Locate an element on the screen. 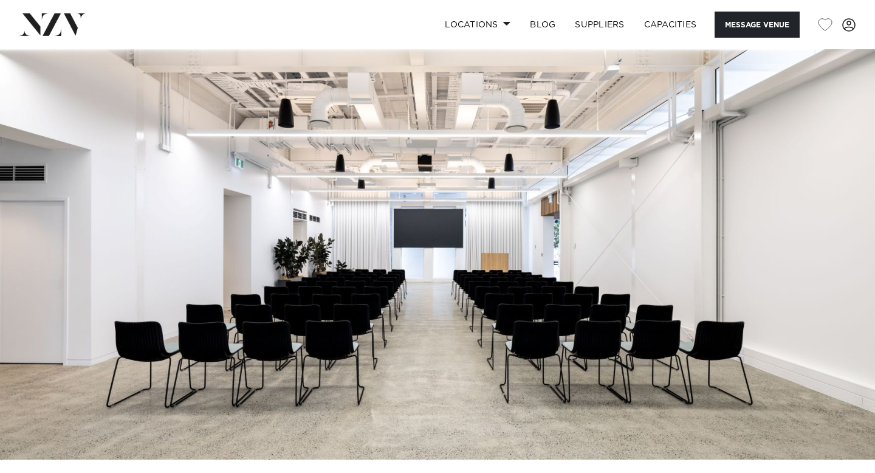 The image size is (875, 473). a: Locations is located at coordinates (477, 24).